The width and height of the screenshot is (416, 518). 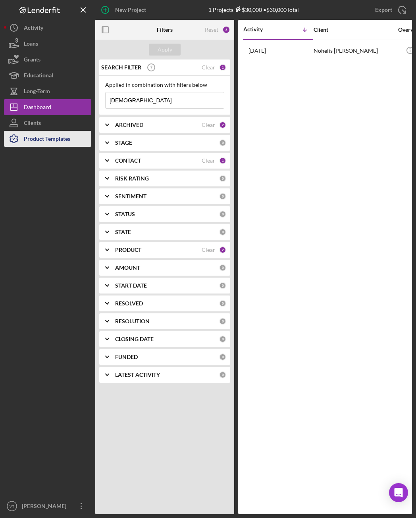 I want to click on div: Long-Term, so click(x=37, y=92).